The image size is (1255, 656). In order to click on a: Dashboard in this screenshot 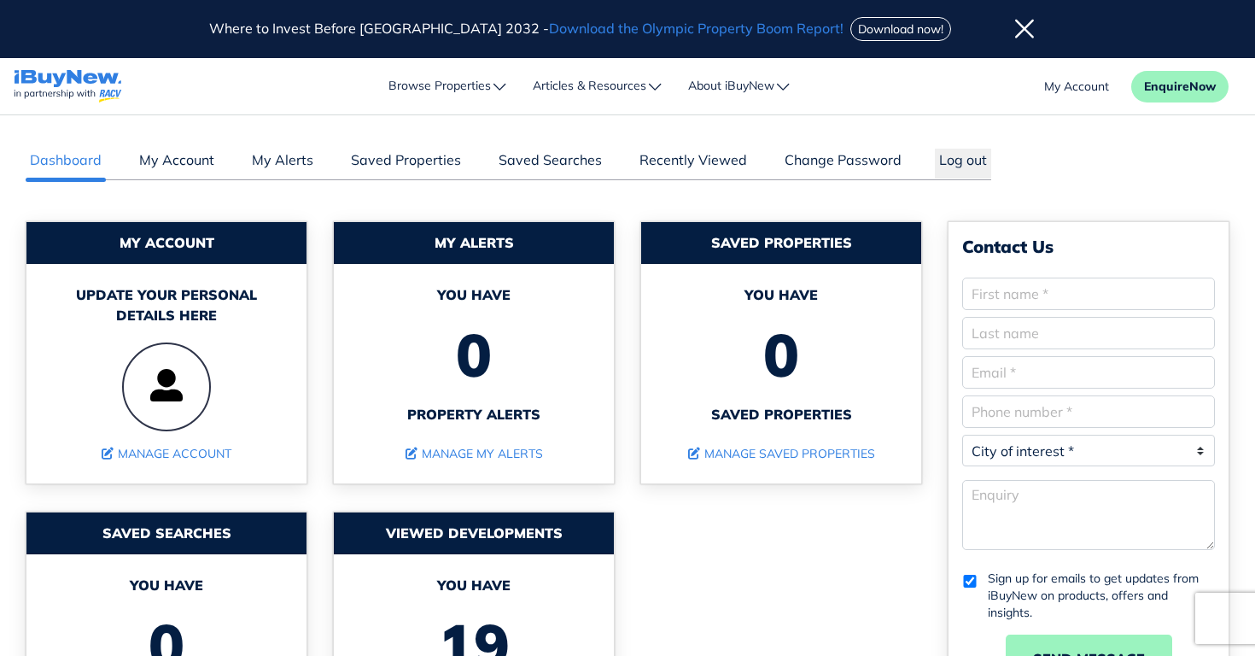, I will do `click(66, 164)`.